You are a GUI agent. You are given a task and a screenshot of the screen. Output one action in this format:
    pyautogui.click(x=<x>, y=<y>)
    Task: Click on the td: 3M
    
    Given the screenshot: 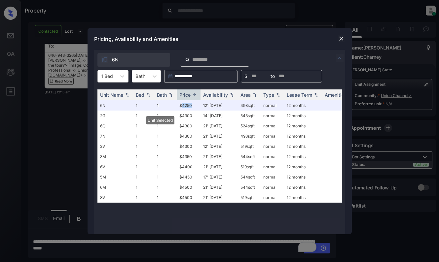 What is the action you would take?
    pyautogui.click(x=115, y=157)
    